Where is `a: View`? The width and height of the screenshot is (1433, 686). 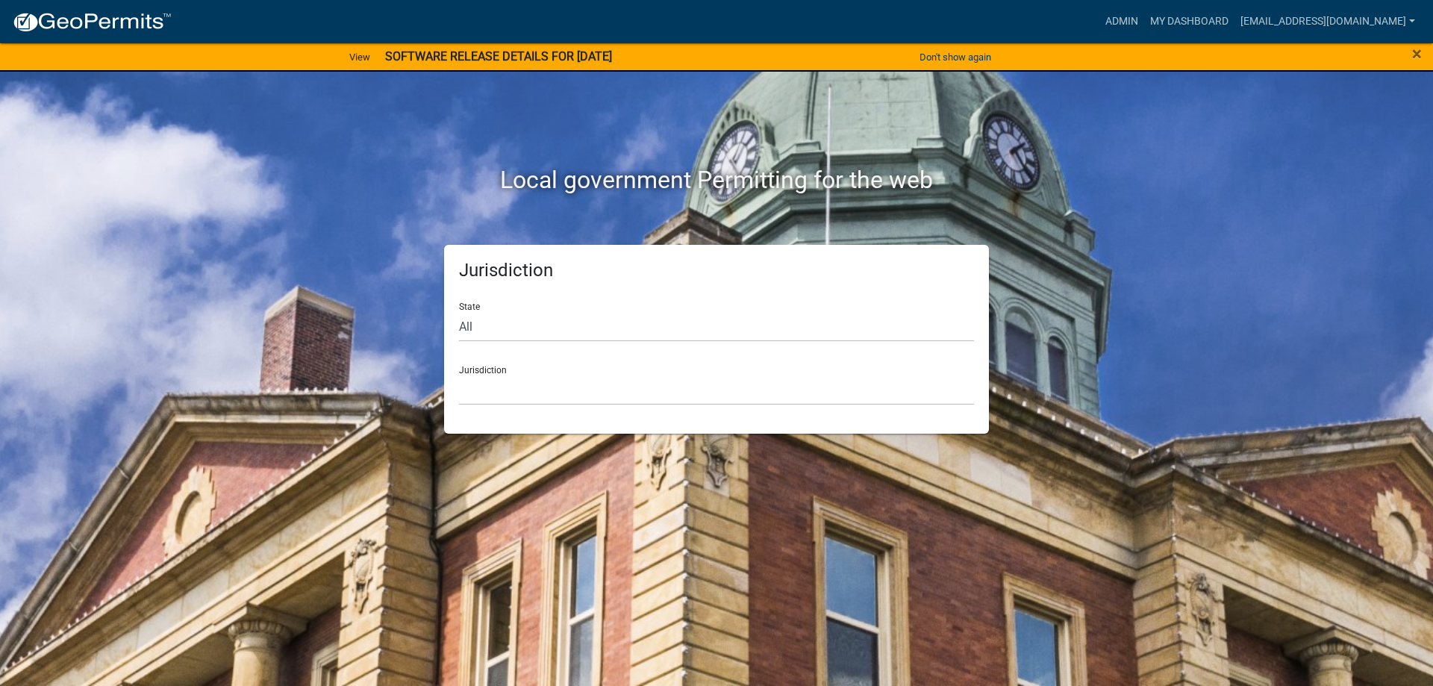 a: View is located at coordinates (360, 57).